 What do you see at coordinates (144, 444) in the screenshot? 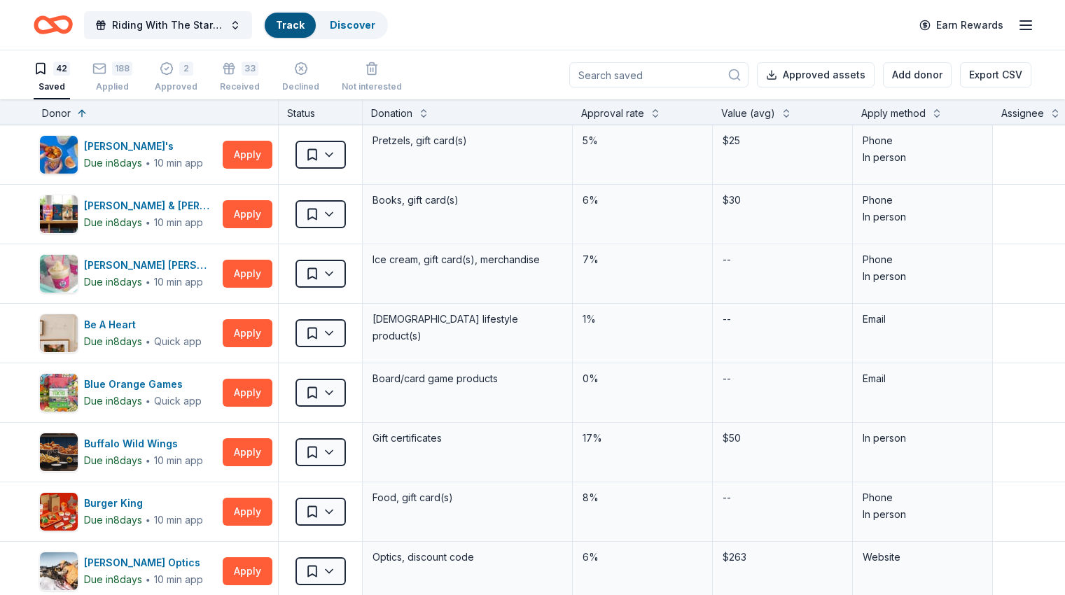
I see `div: Buffalo Wild Wings` at bounding box center [144, 444].